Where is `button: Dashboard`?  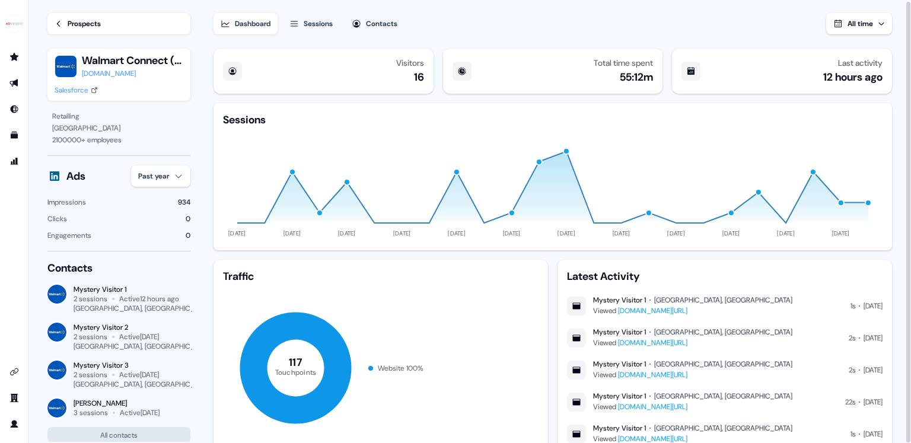
button: Dashboard is located at coordinates (245, 24).